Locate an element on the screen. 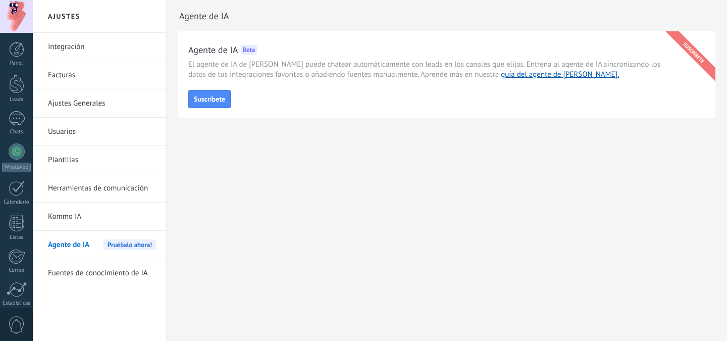 This screenshot has width=727, height=341. a: Agente de IAPruébalo ahora! is located at coordinates (102, 245).